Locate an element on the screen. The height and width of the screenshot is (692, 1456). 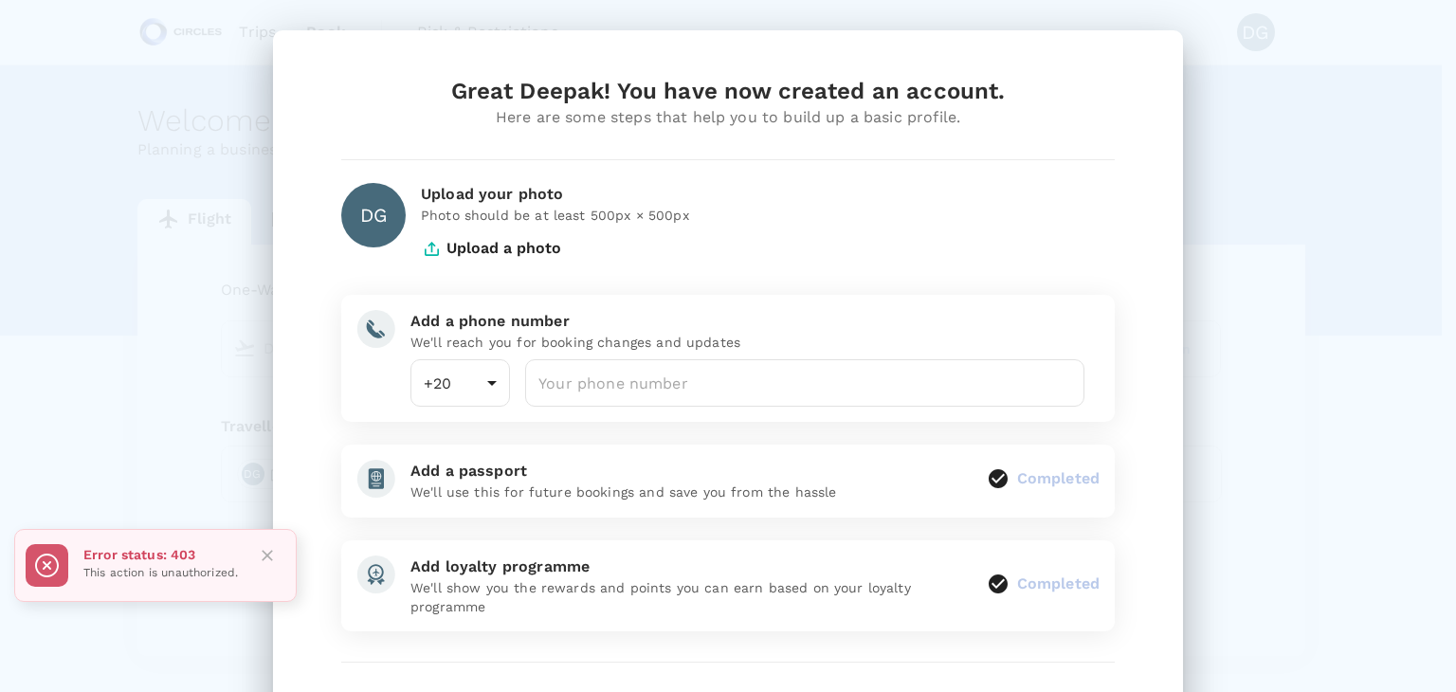
input: Your phone number is located at coordinates (805, 383).